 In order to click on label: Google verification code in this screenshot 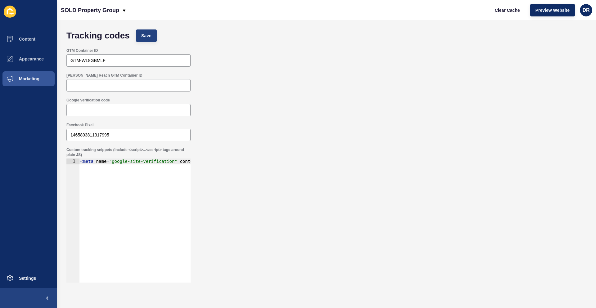, I will do `click(88, 100)`.